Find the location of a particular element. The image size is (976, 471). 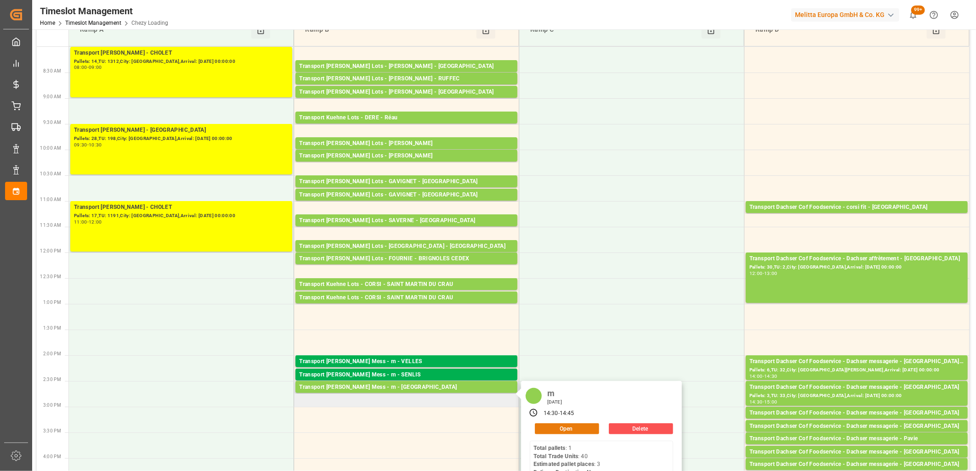

div: m is located at coordinates (554, 392).